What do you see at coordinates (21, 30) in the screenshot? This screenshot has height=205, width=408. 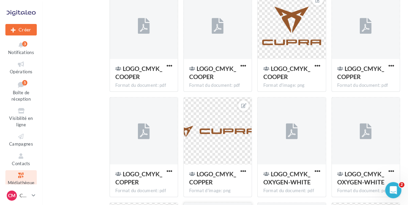 I see `div: Nouvelle campagne` at bounding box center [21, 30].